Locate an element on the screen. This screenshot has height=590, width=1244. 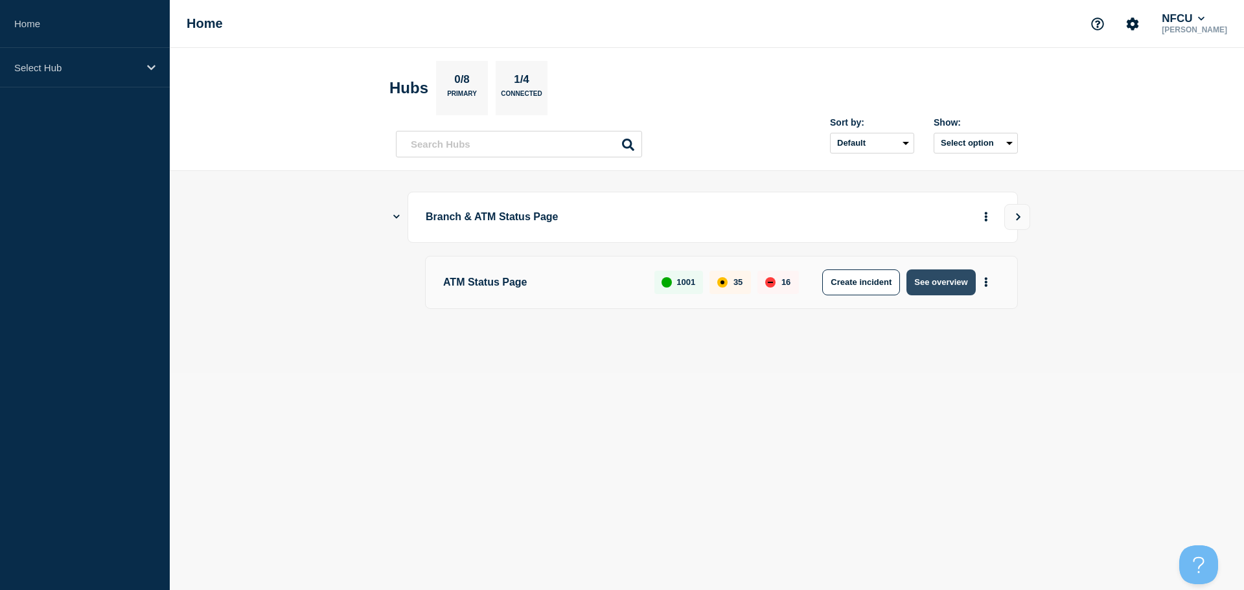
div: affected is located at coordinates (723, 283).